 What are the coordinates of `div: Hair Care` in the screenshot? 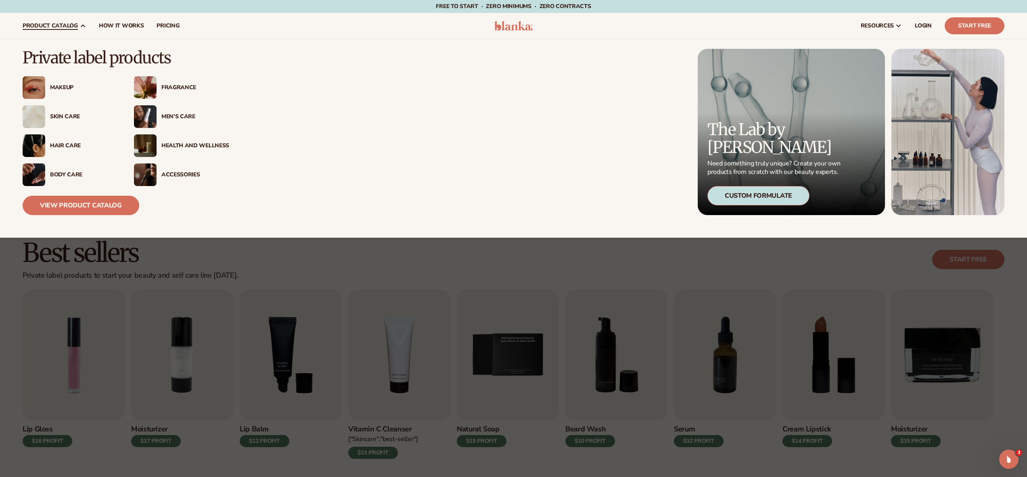 It's located at (84, 146).